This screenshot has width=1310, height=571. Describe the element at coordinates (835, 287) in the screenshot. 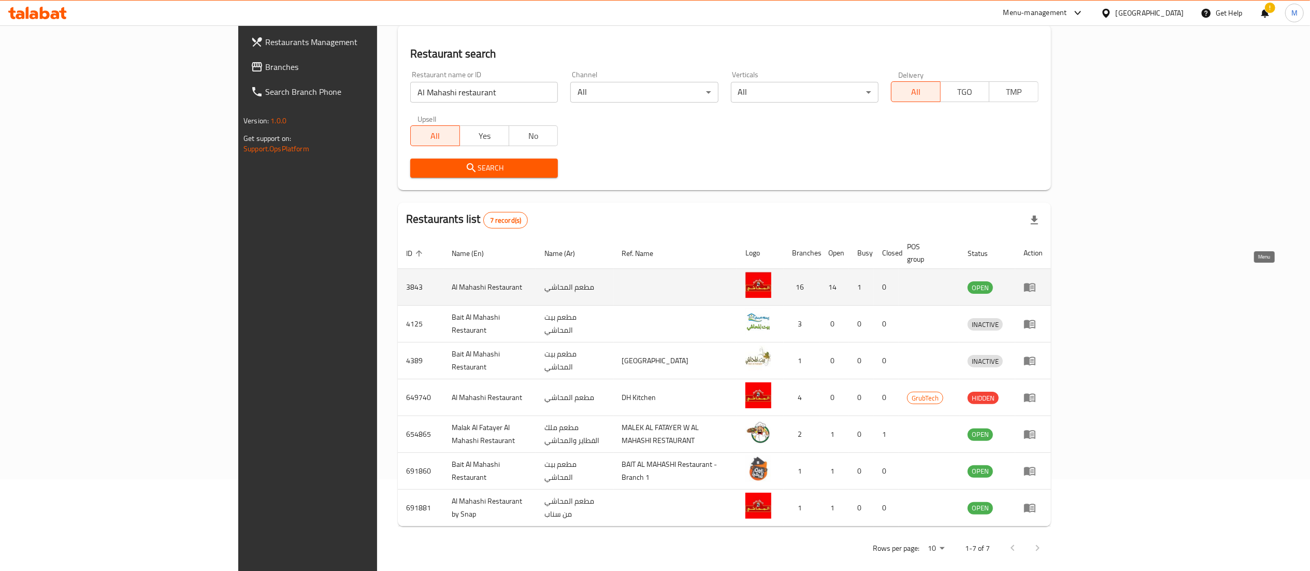

I see `td: 14` at that location.